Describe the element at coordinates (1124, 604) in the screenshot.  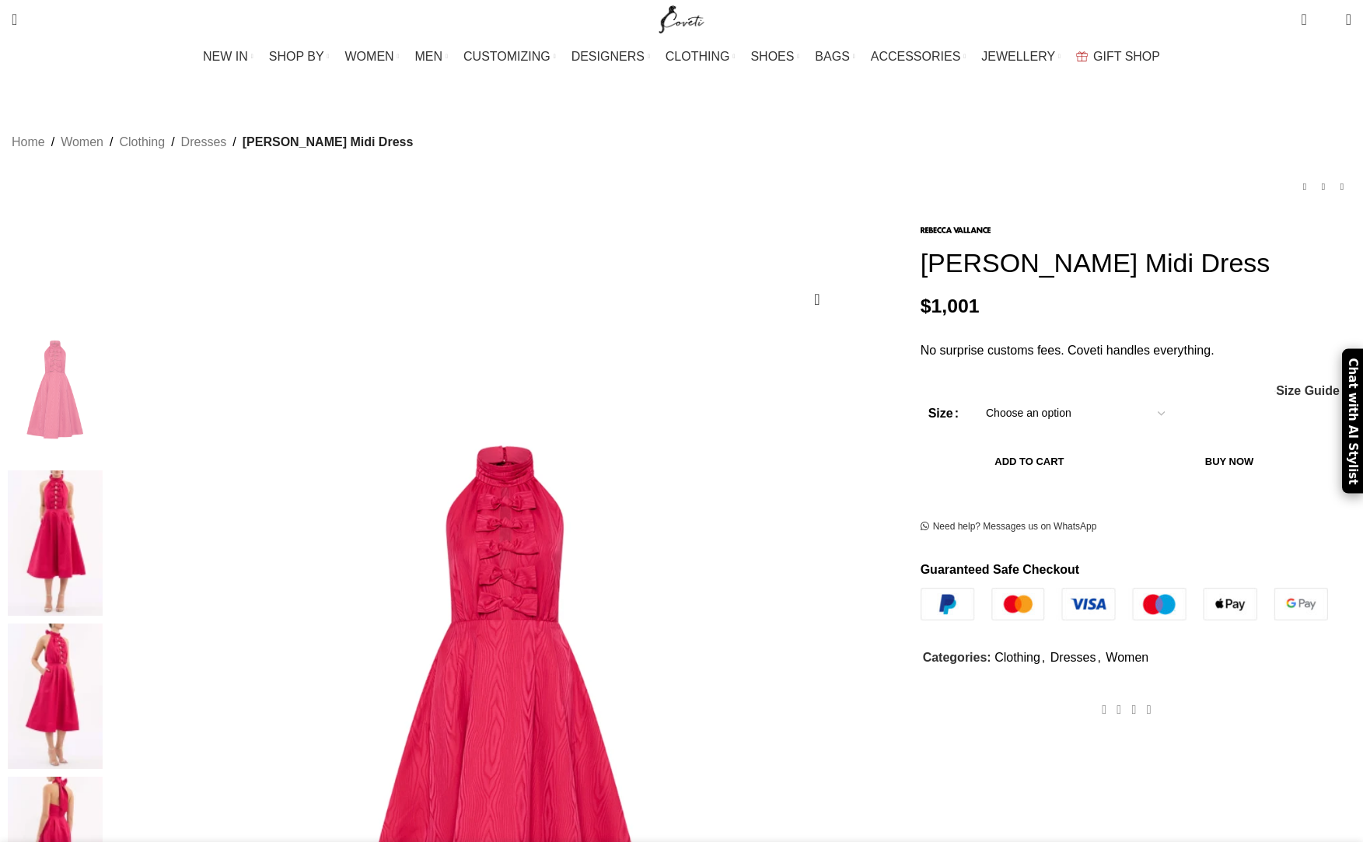
I see `img: guaranteed-safe-checkout-bordered.j` at that location.